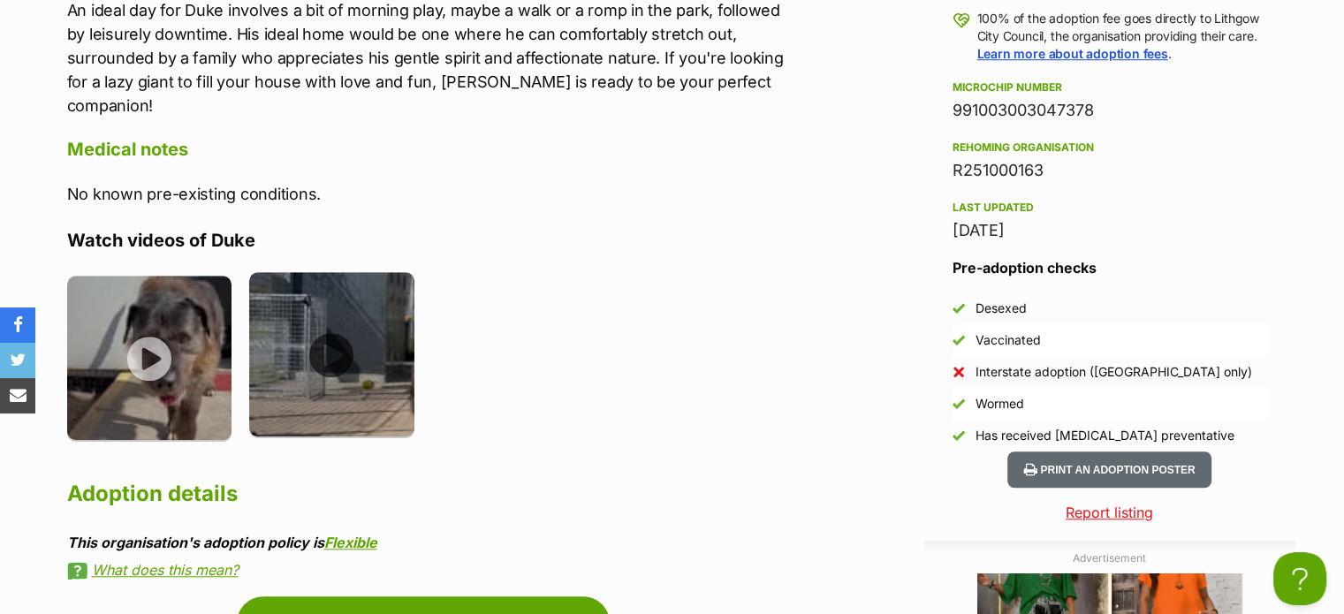 This screenshot has width=1344, height=614. What do you see at coordinates (432, 149) in the screenshot?
I see `h4: Medical notes` at bounding box center [432, 149].